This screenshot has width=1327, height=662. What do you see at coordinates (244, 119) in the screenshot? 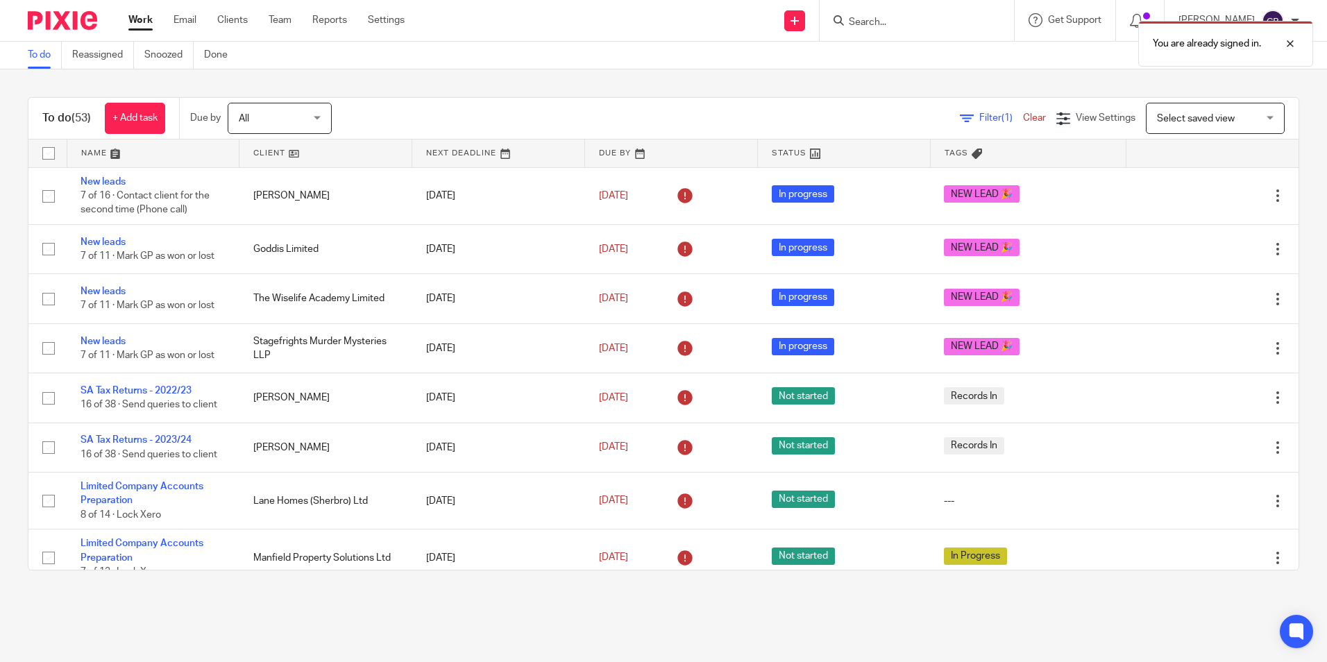
I see `span: All` at bounding box center [244, 119].